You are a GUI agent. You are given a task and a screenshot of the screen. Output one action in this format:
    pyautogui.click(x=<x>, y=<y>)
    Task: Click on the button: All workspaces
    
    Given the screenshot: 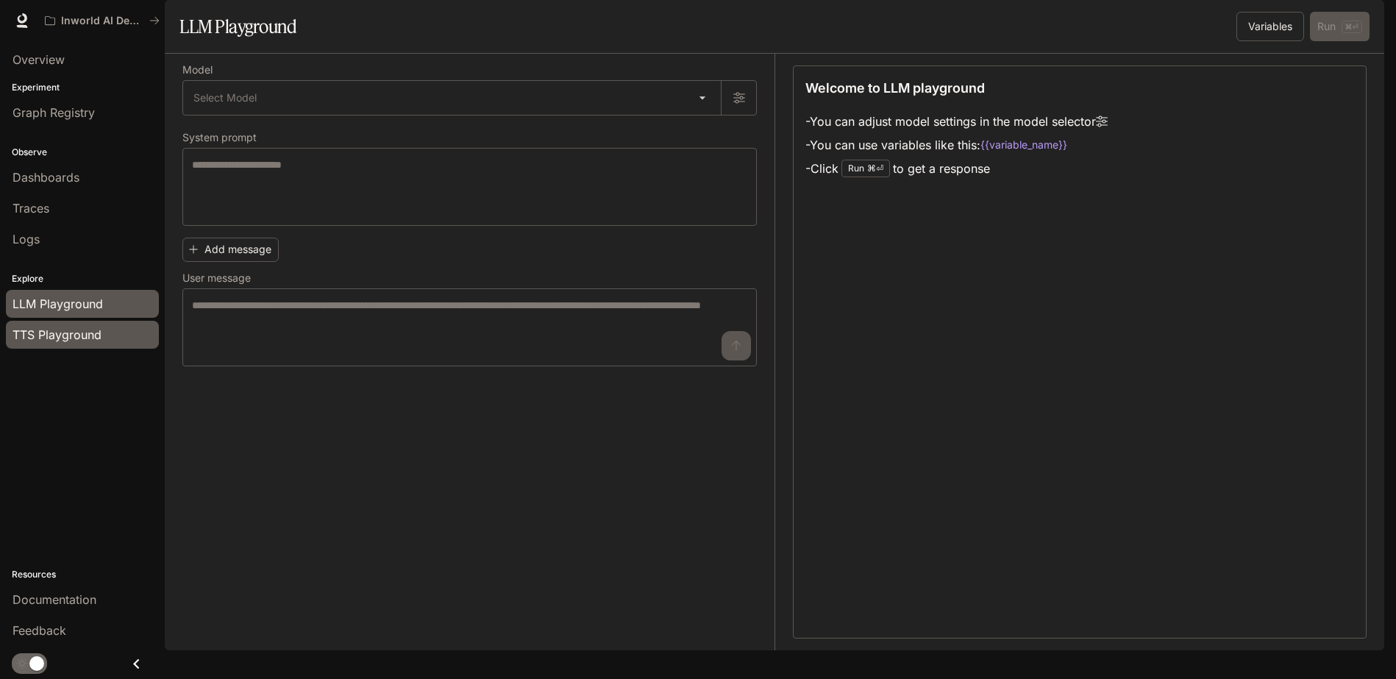 What is the action you would take?
    pyautogui.click(x=102, y=21)
    